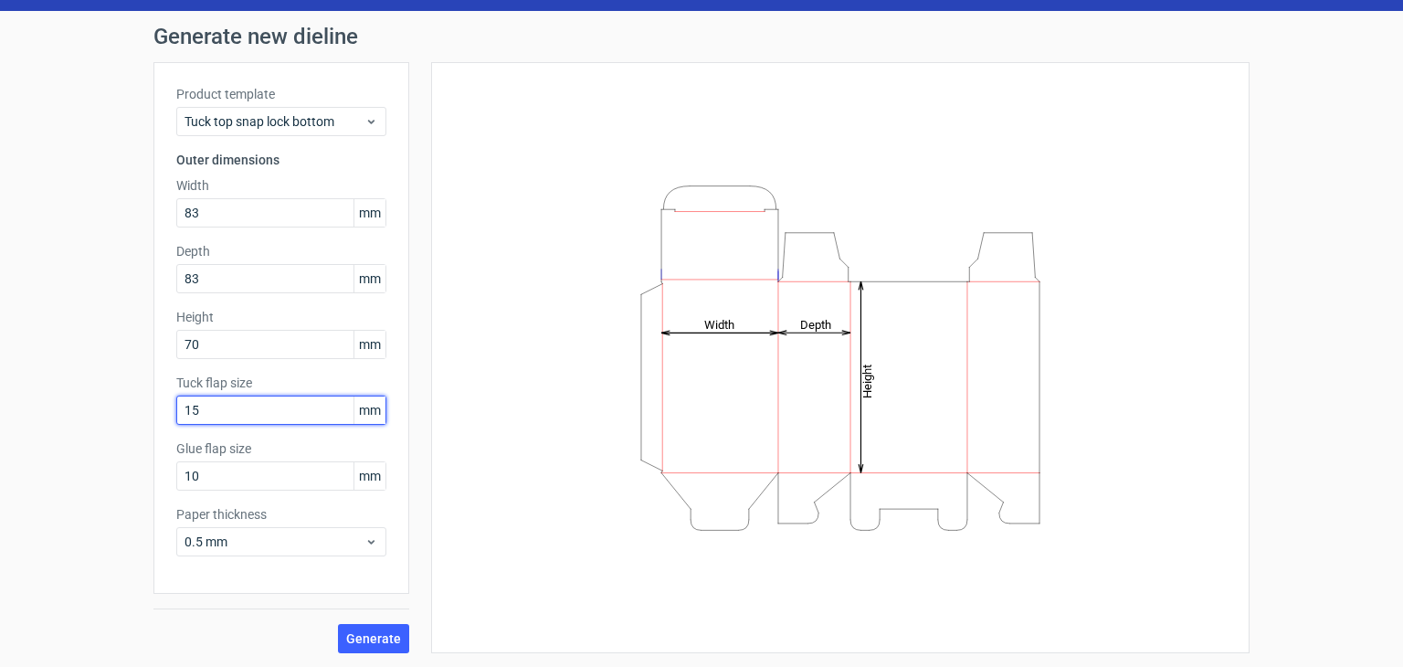 Image resolution: width=1403 pixels, height=667 pixels. Describe the element at coordinates (274, 122) in the screenshot. I see `span: Tuck top snap lock bottom` at that location.